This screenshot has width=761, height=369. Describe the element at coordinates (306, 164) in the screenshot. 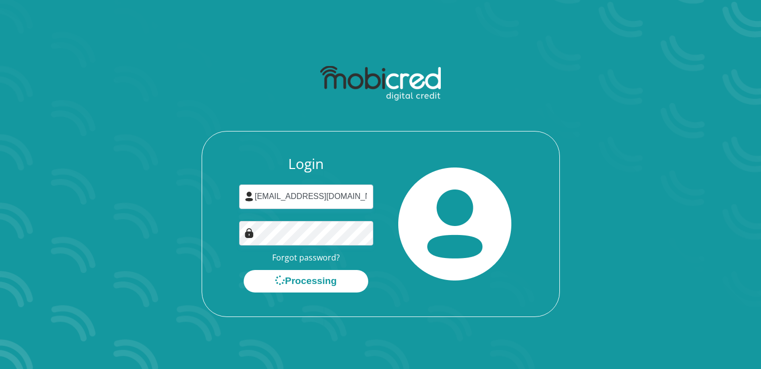

I see `h3: Login` at that location.